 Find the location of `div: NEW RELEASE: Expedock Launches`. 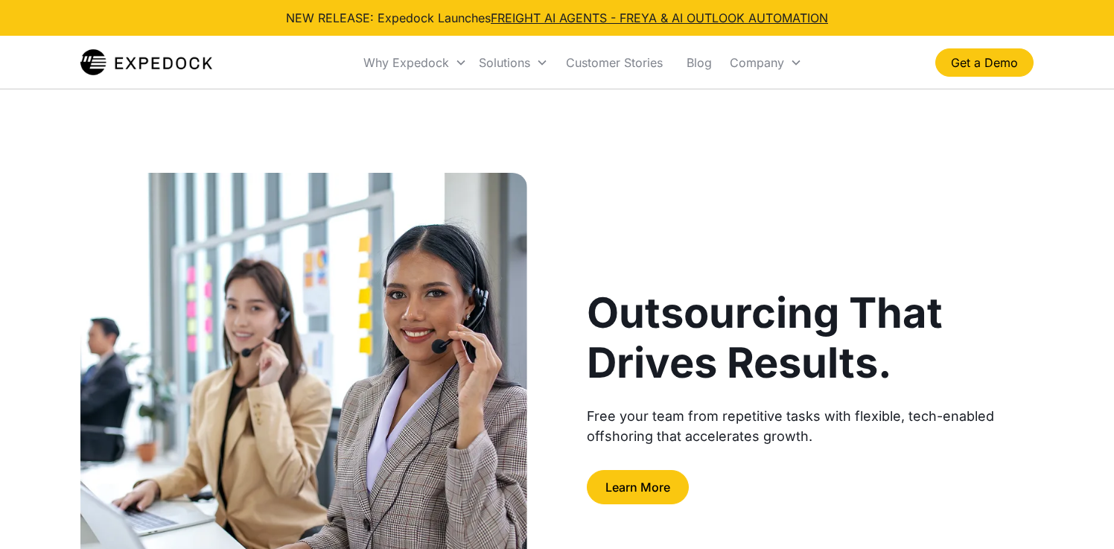

div: NEW RELEASE: Expedock Launches is located at coordinates (557, 18).